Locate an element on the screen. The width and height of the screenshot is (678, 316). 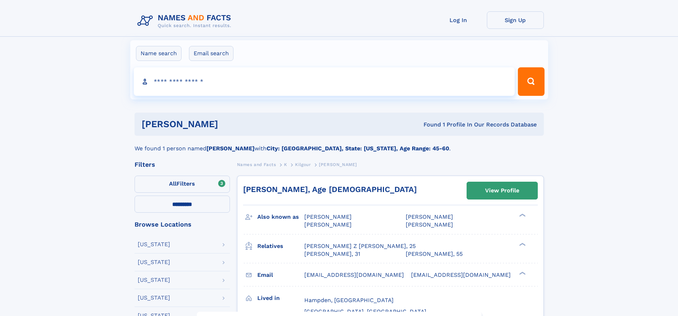
div: Filters is located at coordinates (182, 165).